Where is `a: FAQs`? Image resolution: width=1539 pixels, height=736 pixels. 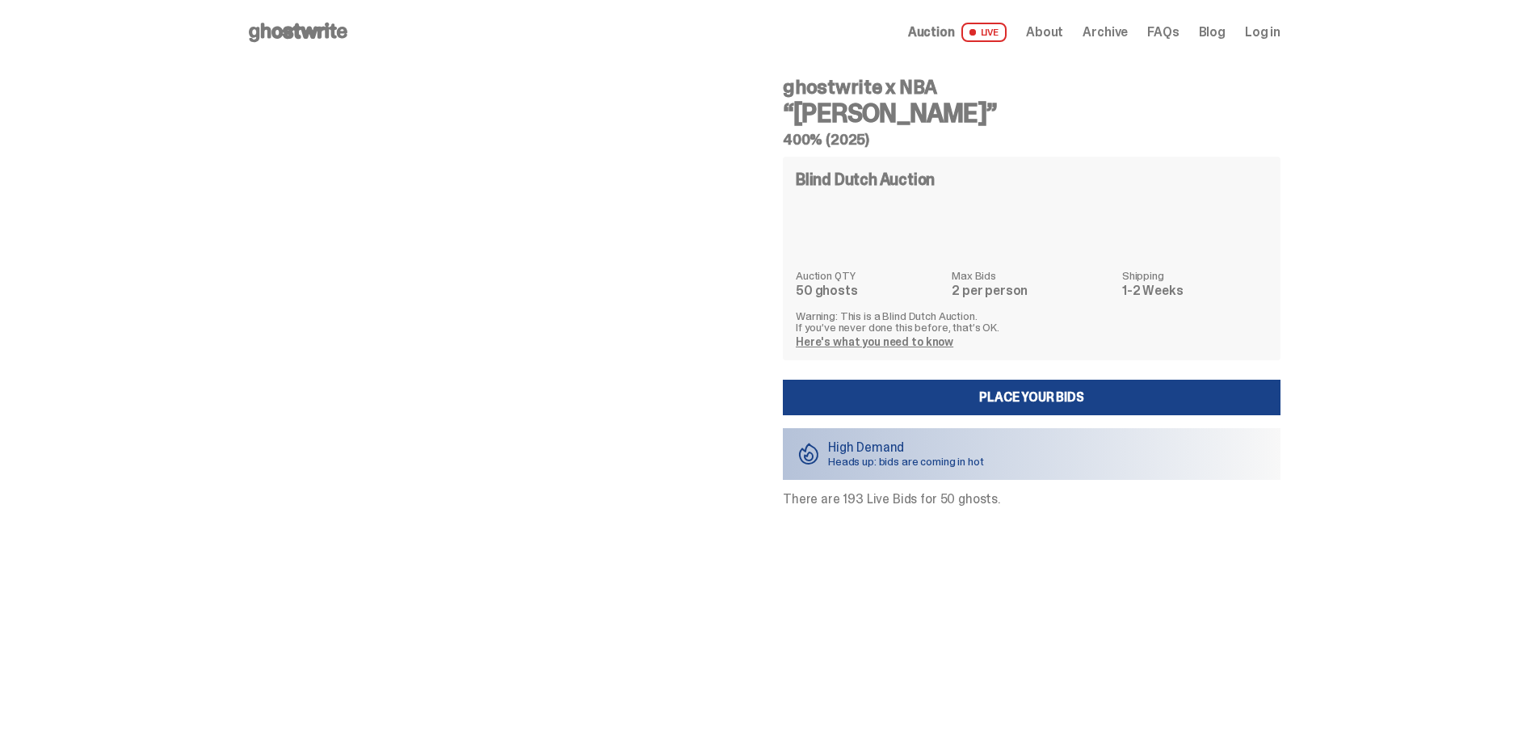
a: FAQs is located at coordinates (1163, 32).